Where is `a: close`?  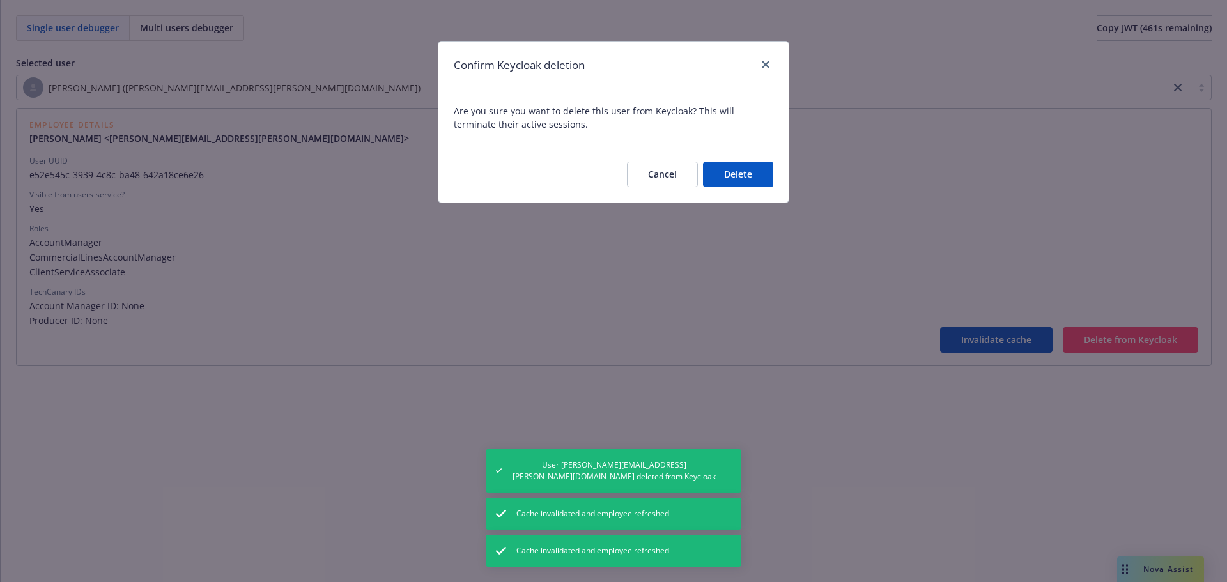 a: close is located at coordinates (766, 65).